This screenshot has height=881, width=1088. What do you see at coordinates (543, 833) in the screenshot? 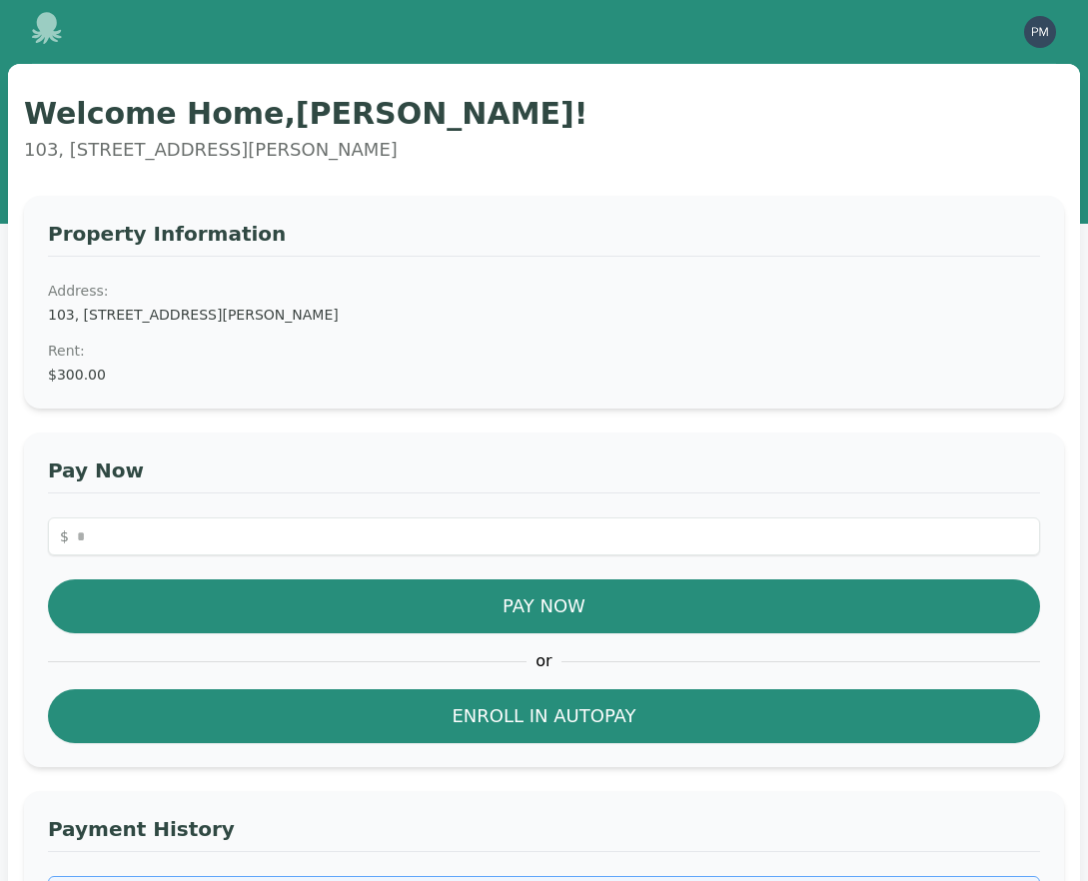
I see `h3: Payment History` at bounding box center [543, 833].